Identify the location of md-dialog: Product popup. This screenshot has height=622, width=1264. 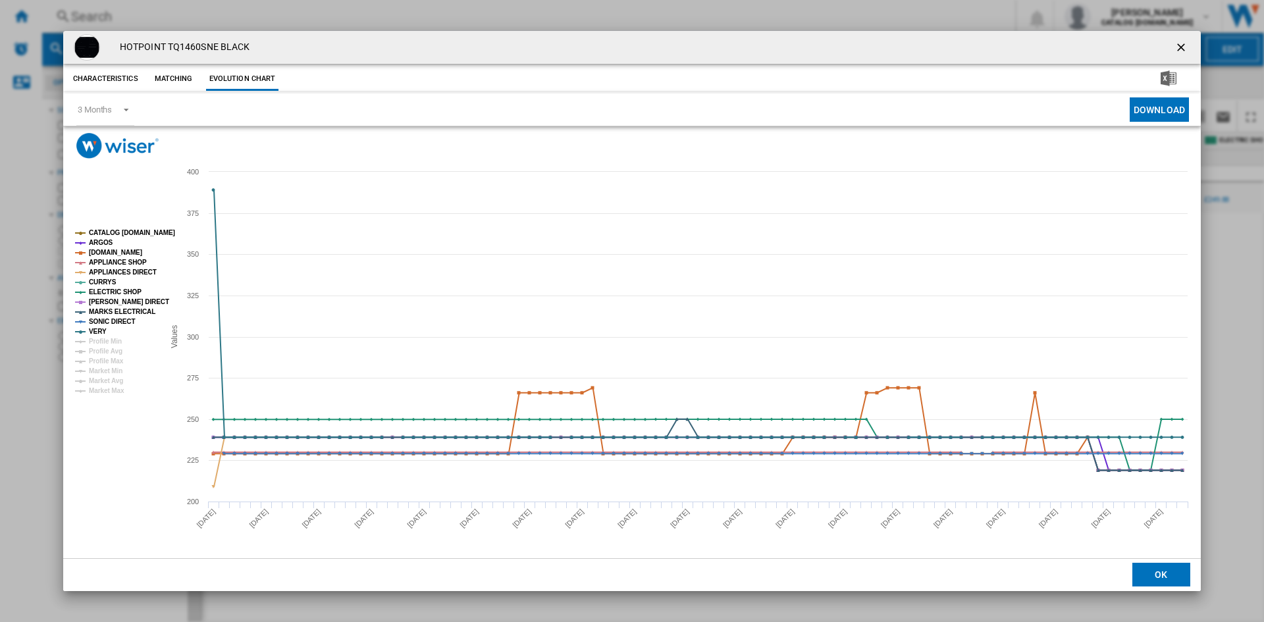
(632, 311).